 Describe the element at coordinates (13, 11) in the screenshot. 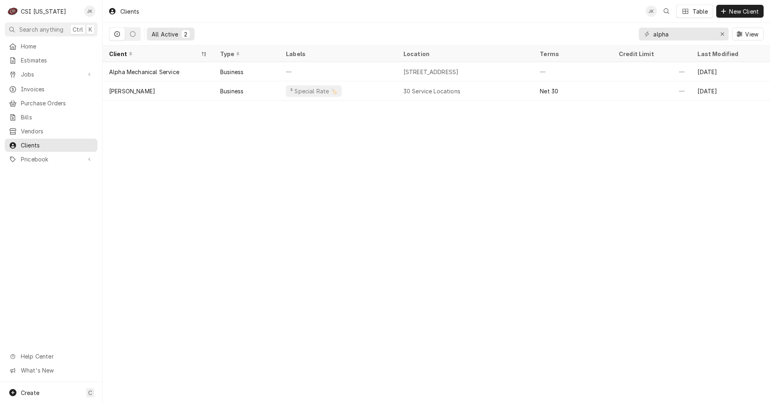

I see `div: C` at that location.